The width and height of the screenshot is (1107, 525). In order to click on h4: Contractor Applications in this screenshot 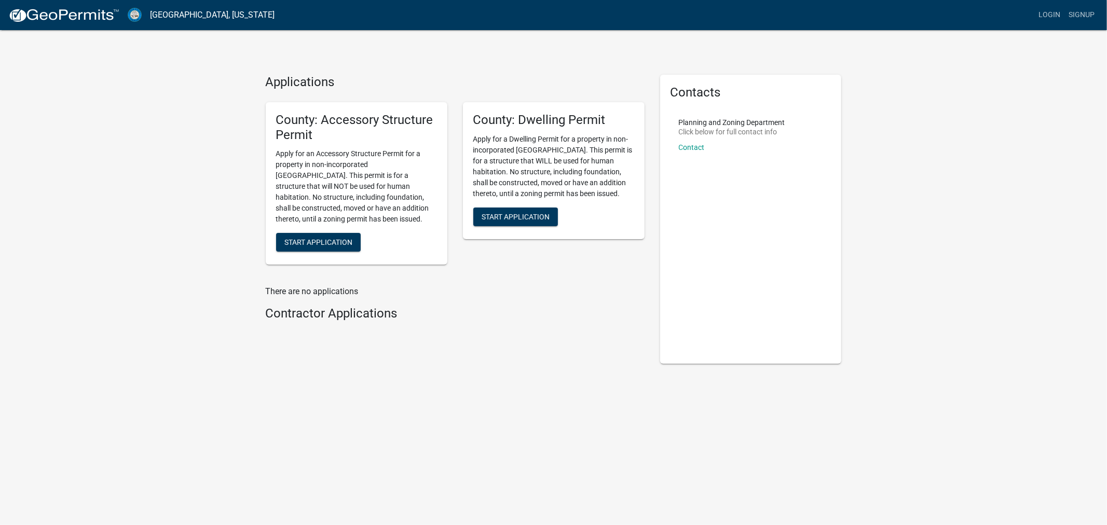, I will do `click(455, 314)`.